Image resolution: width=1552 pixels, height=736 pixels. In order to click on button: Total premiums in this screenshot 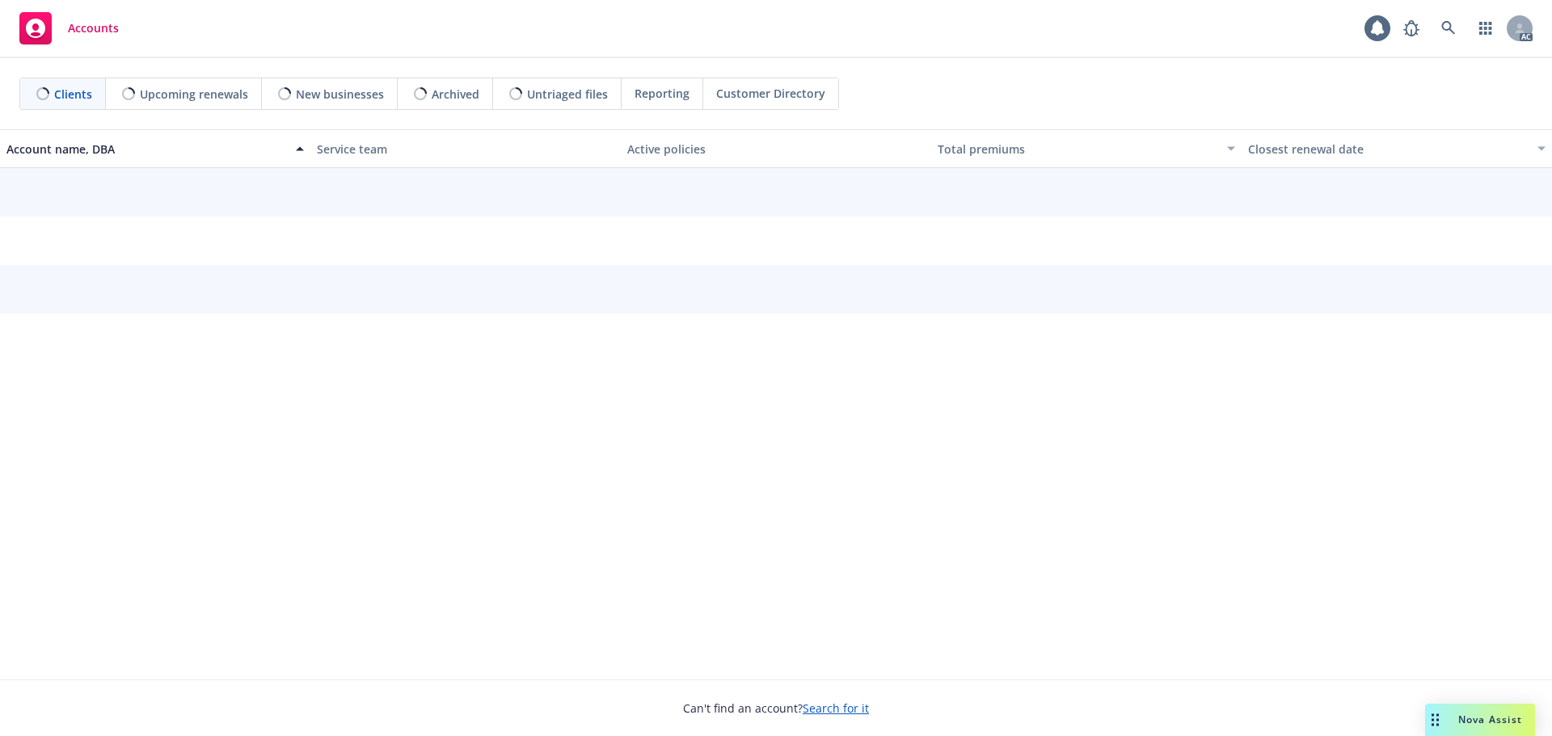, I will do `click(1086, 149)`.